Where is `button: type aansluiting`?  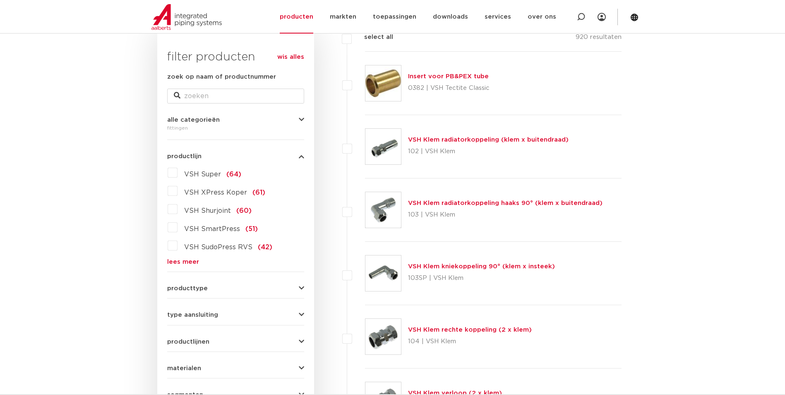
button: type aansluiting is located at coordinates (236, 315).